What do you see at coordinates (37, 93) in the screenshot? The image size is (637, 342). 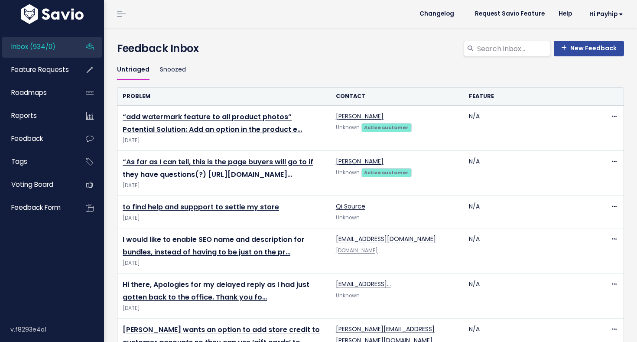 I see `a: Roadmaps` at bounding box center [37, 93].